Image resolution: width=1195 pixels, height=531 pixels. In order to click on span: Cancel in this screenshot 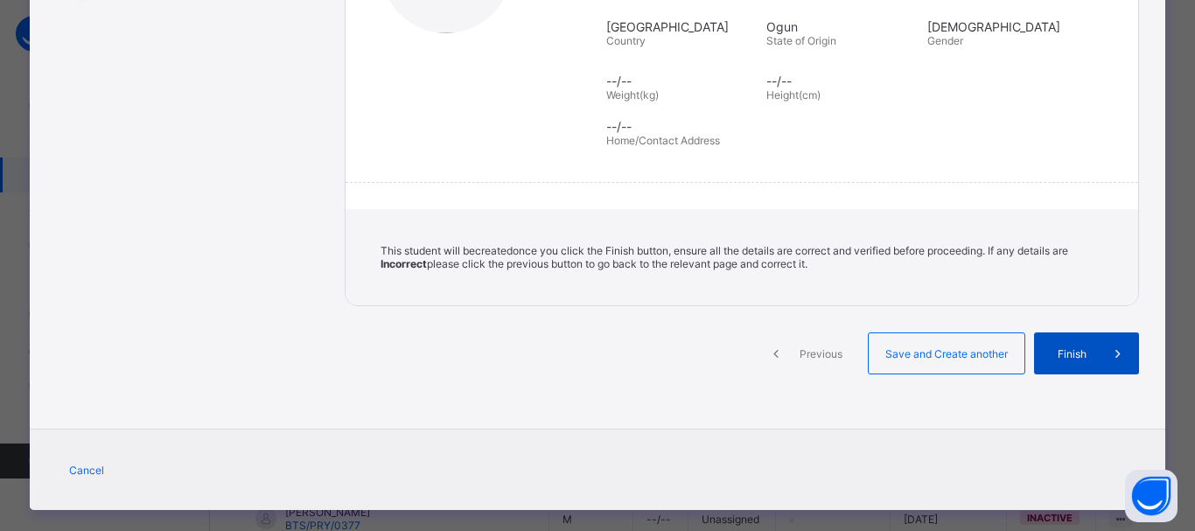, I will do `click(87, 470)`.